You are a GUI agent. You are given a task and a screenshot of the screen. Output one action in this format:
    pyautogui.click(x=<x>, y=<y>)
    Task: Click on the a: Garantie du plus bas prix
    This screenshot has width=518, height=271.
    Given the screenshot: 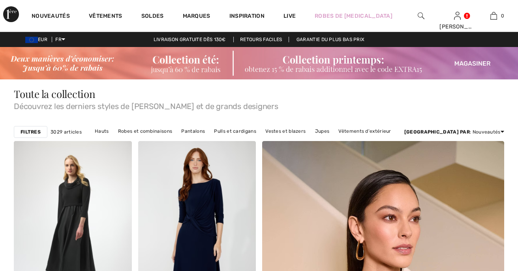 What is the action you would take?
    pyautogui.click(x=331, y=40)
    